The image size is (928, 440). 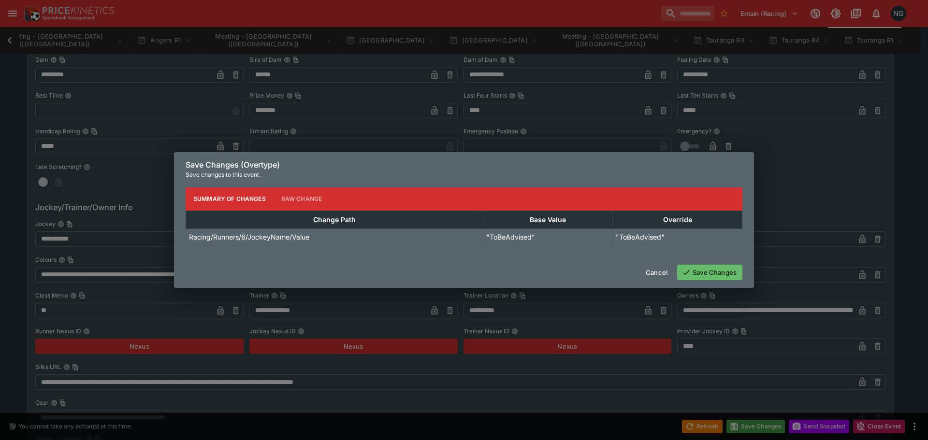 What do you see at coordinates (464, 165) in the screenshot?
I see `h6: Save Changes (Overtype)` at bounding box center [464, 165].